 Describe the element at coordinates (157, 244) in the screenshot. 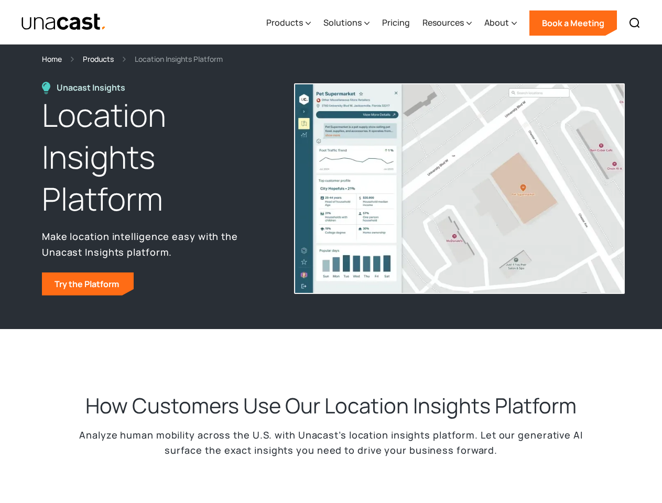

I see `p: Make location intelligence easy with the Unacast Insights platform.` at that location.